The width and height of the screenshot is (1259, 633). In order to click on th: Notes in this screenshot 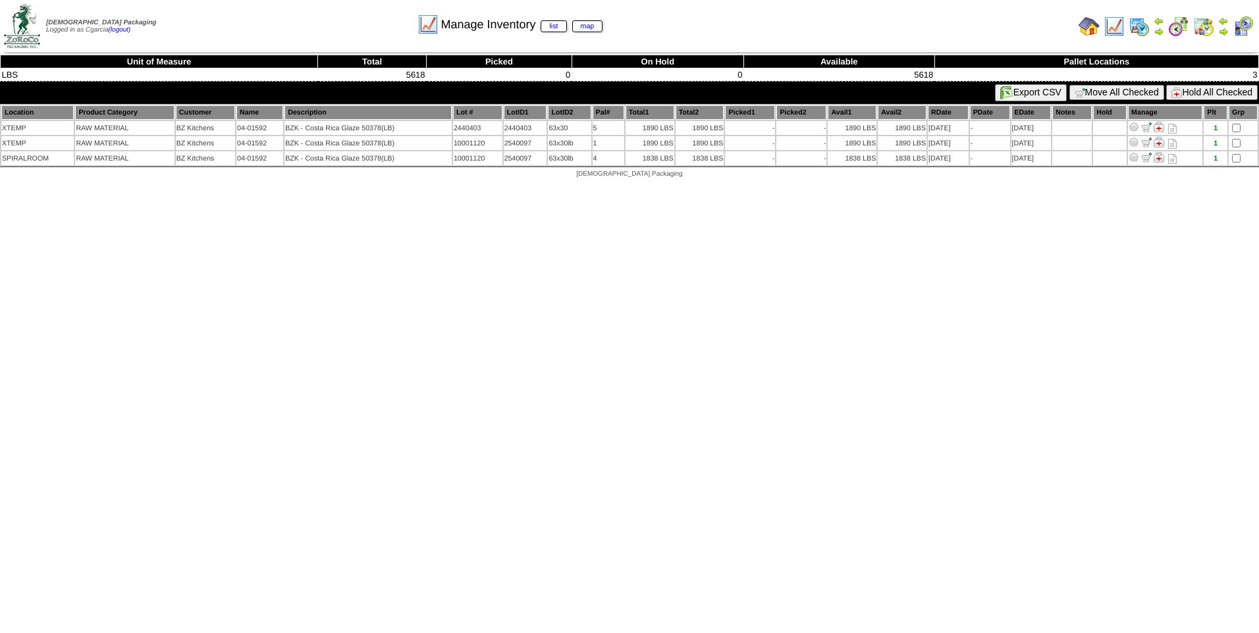, I will do `click(1072, 113)`.